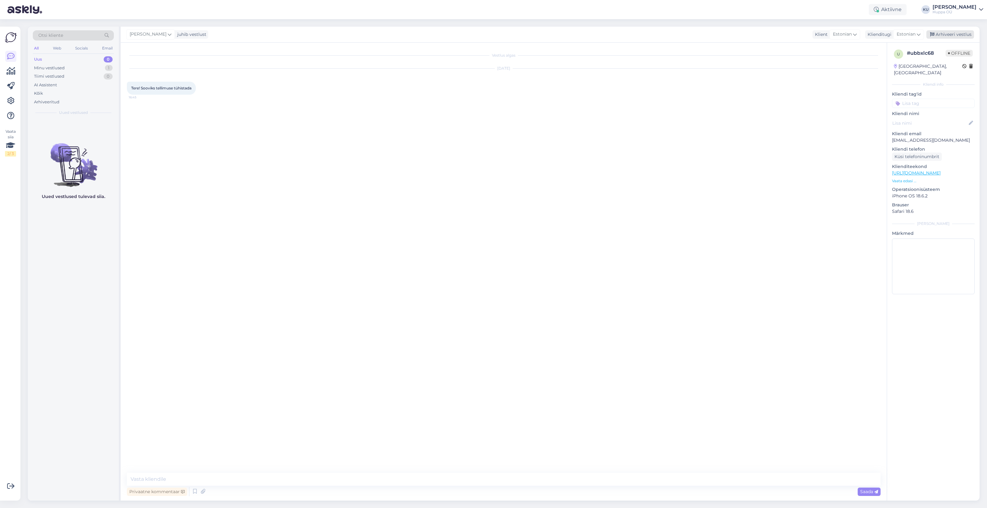 The width and height of the screenshot is (987, 508). I want to click on input: Lisa nimi, so click(930, 123).